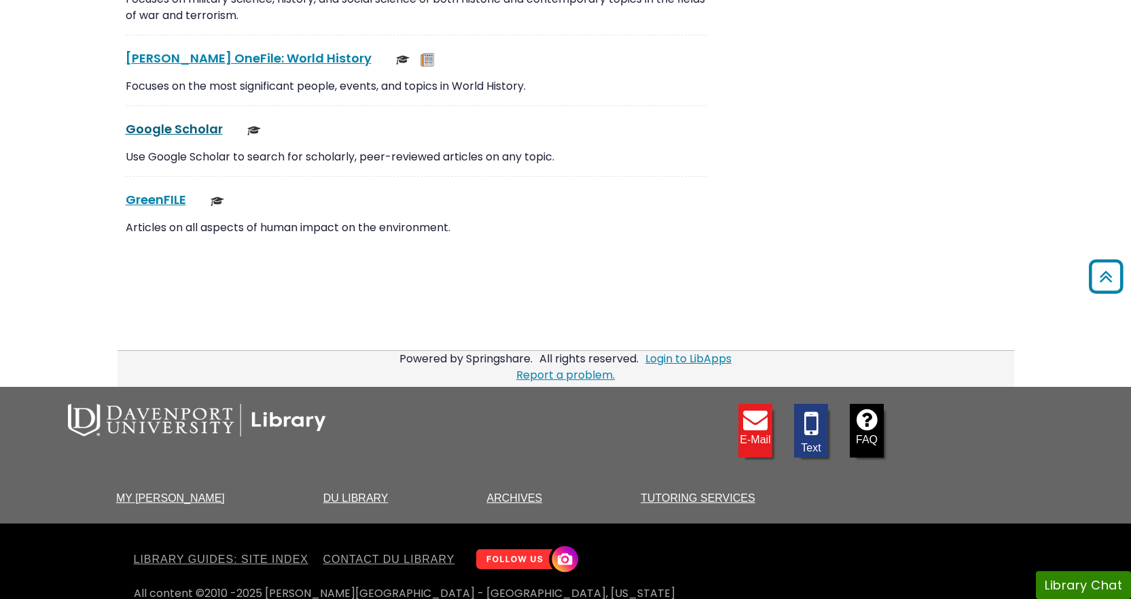  What do you see at coordinates (698, 497) in the screenshot?
I see `a: Tutoring Services` at bounding box center [698, 497].